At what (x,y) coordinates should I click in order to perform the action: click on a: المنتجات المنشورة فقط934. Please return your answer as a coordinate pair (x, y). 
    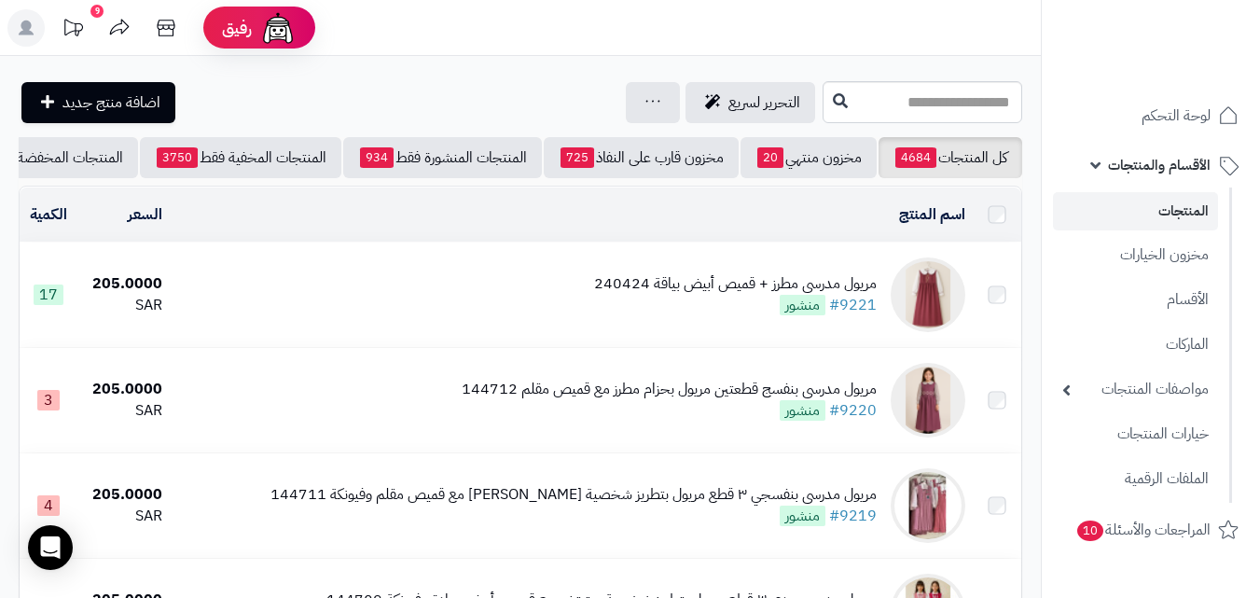
    Looking at the image, I should click on (442, 158).